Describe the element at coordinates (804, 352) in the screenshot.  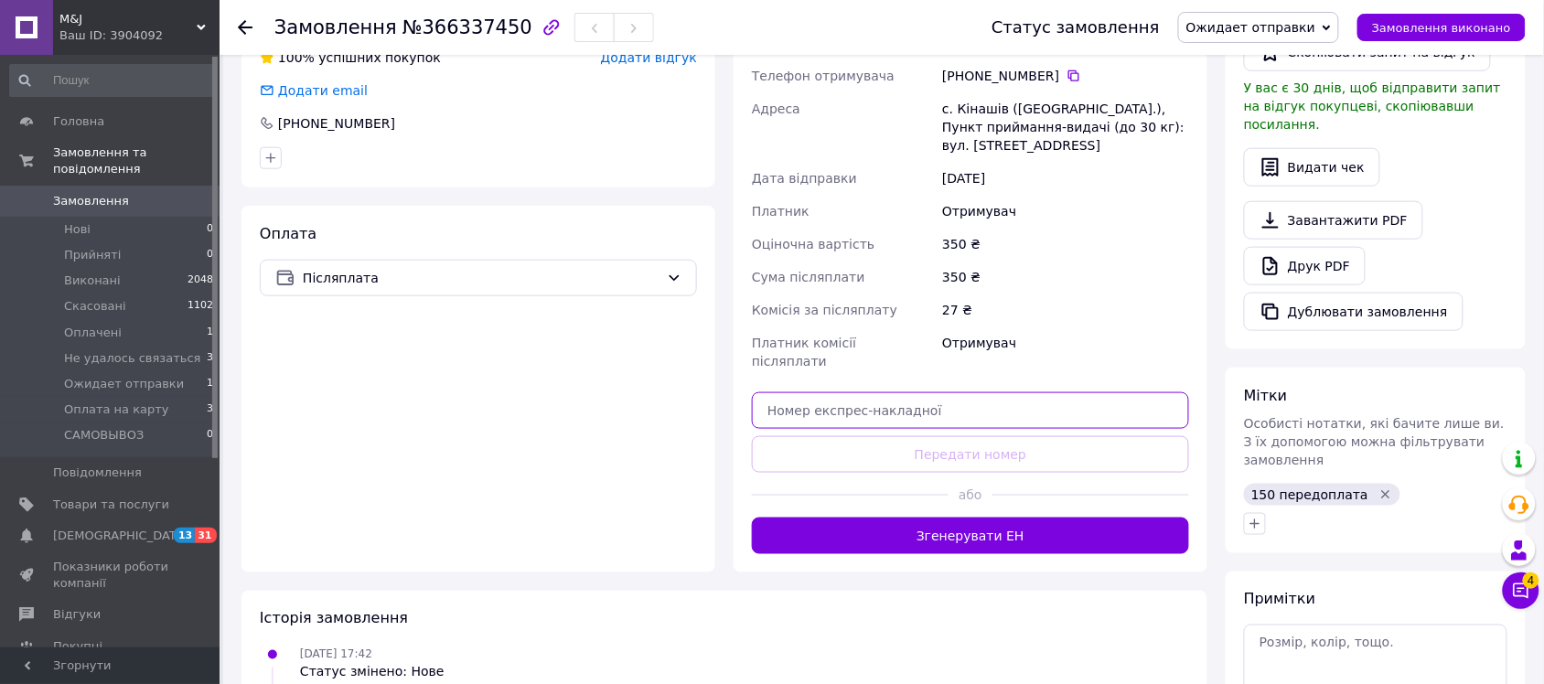
I see `span: Платник комісії післяплати` at that location.